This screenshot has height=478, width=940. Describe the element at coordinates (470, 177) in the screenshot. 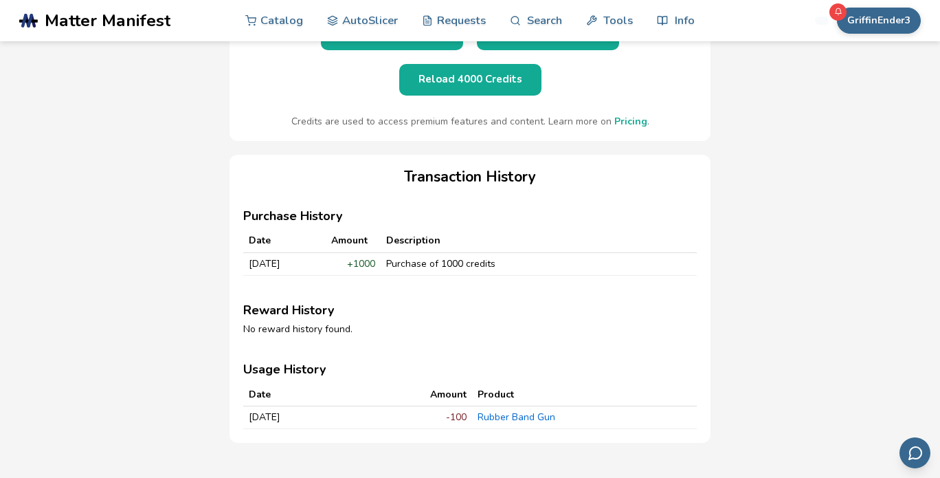

I see `h2: Transaction History` at that location.